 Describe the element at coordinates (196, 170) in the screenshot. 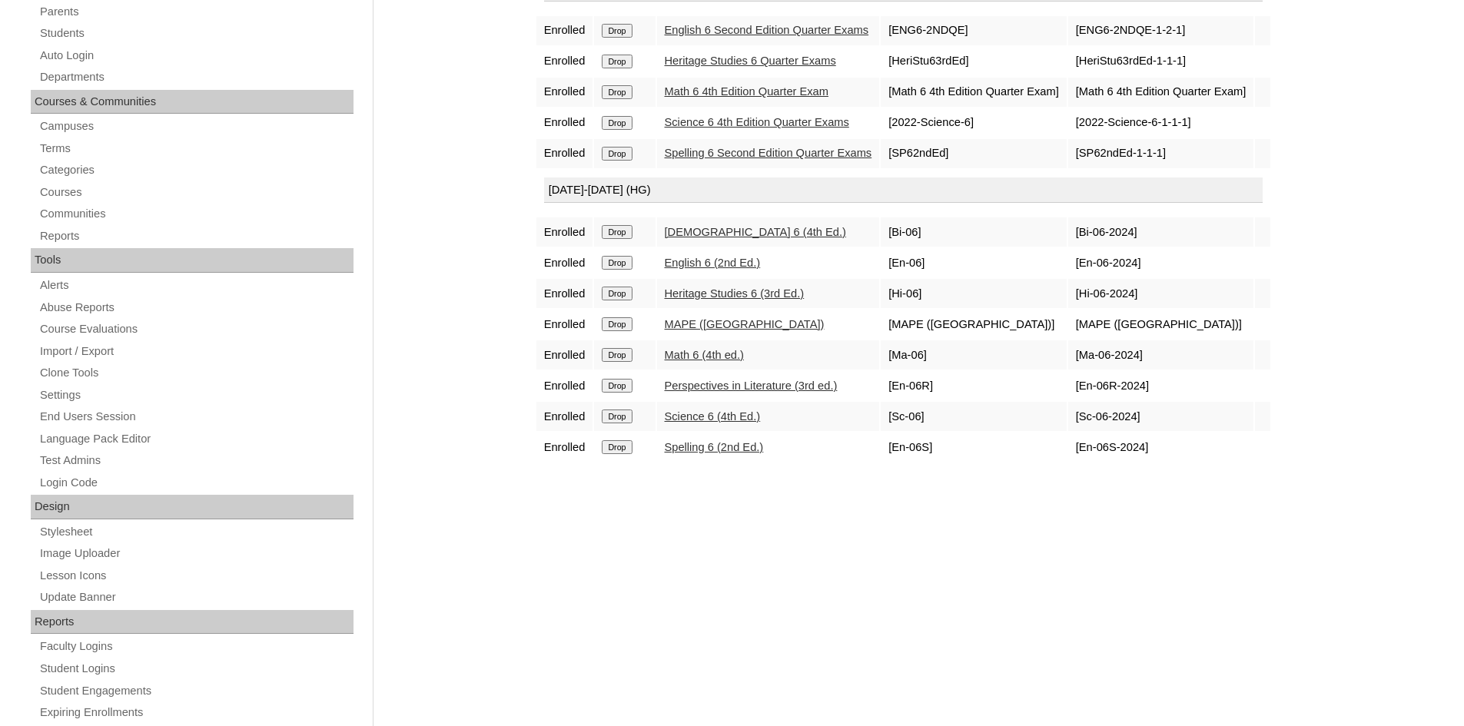

I see `a: Categories` at that location.